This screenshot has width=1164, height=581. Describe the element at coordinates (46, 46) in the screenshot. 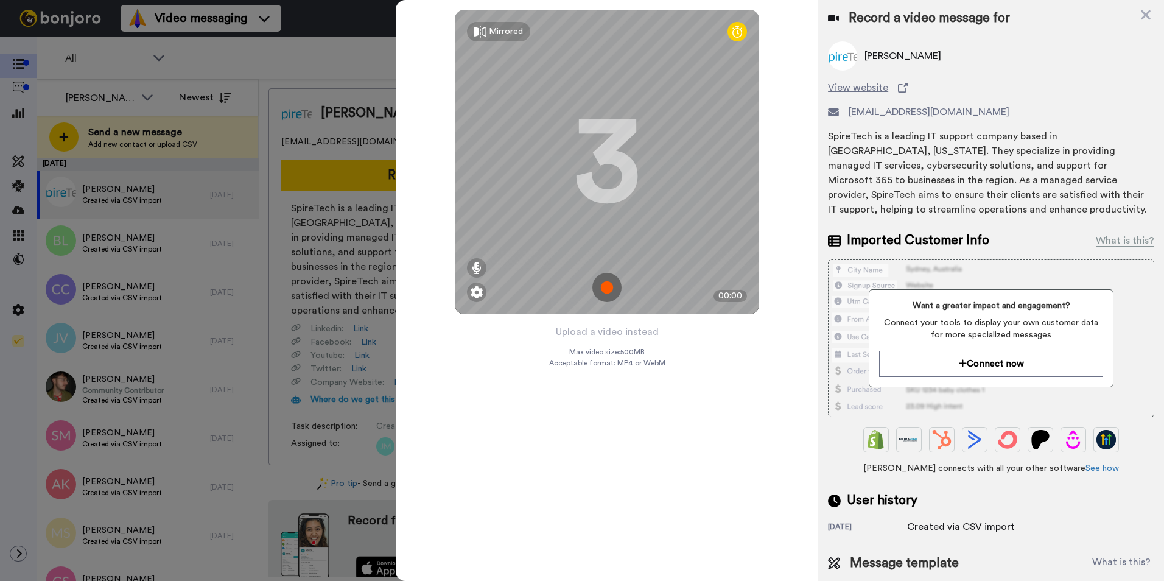

I see `img: mute-white.svg` at that location.